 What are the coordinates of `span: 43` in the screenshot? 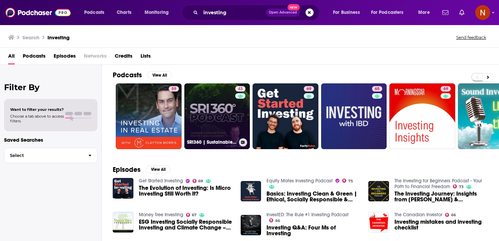 It's located at (240, 89).